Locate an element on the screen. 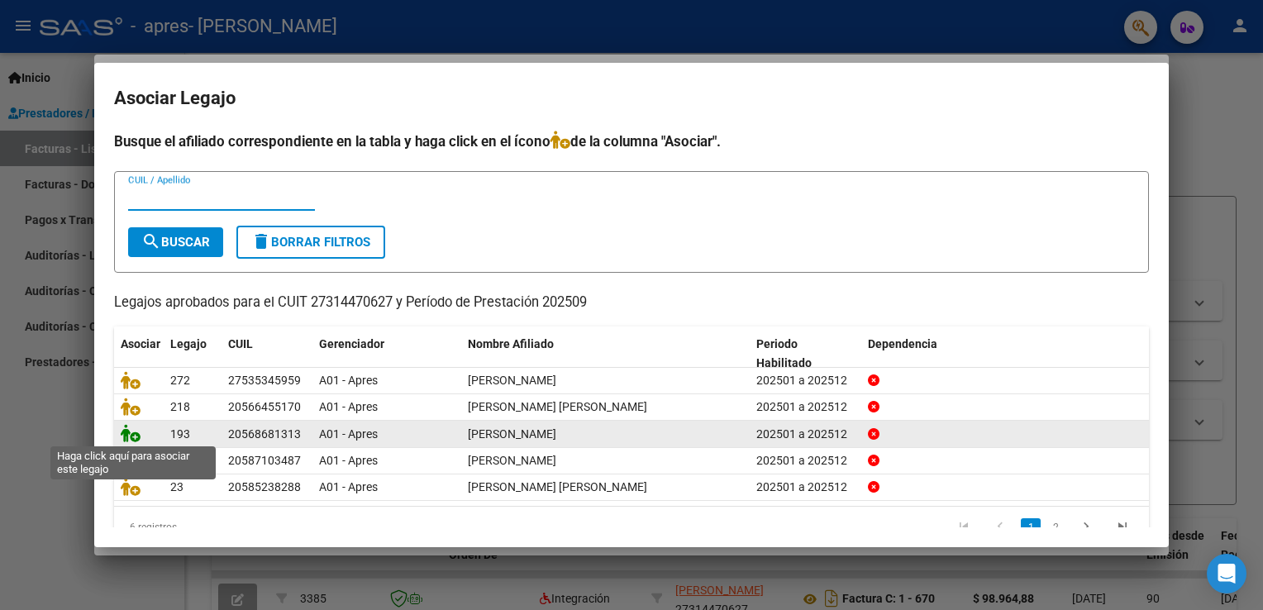  datatable-header-cell: Gerenciador is located at coordinates (387, 354).